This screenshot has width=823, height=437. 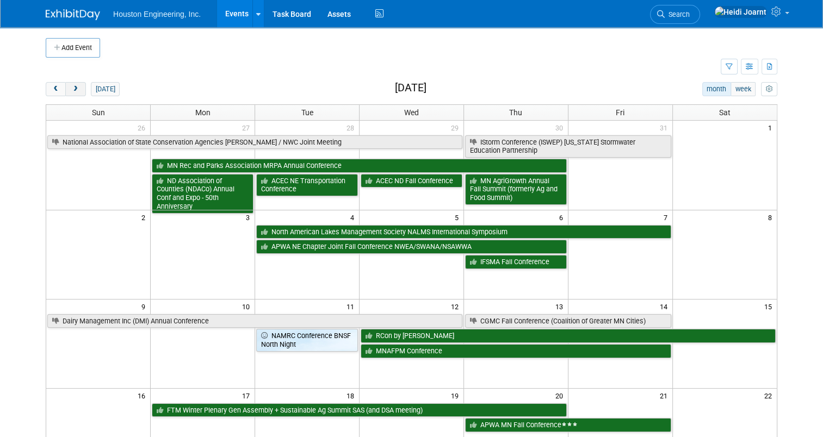 I want to click on span: Houston Engineering, Inc., so click(x=157, y=14).